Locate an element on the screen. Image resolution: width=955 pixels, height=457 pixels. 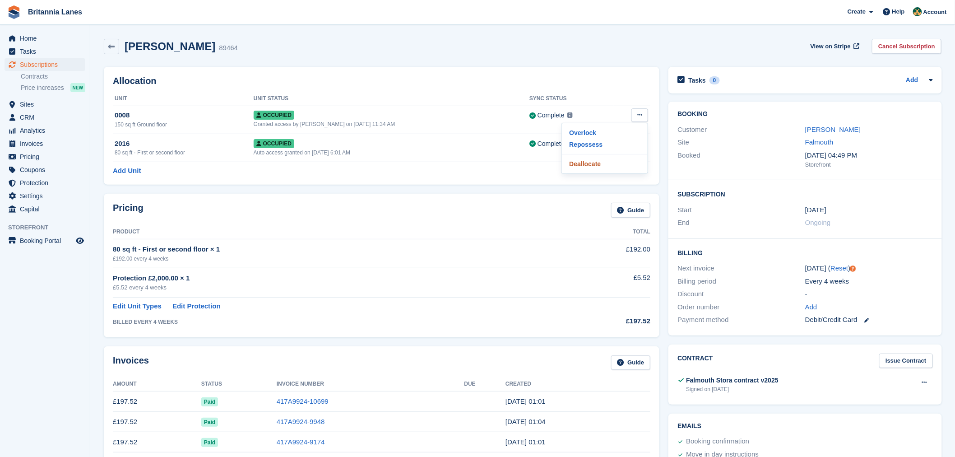
div: Every 4 weeks is located at coordinates (868, 281).